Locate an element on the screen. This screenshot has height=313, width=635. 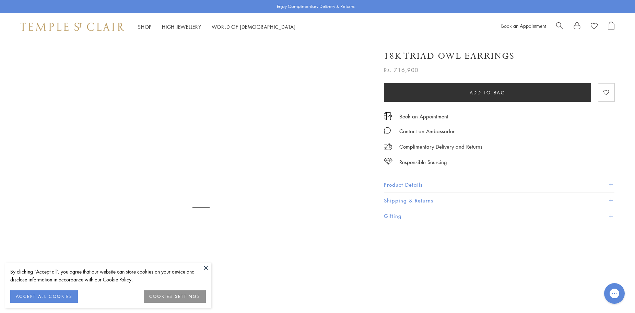
button: ACCEPT ALL COOKIES is located at coordinates (44, 296).